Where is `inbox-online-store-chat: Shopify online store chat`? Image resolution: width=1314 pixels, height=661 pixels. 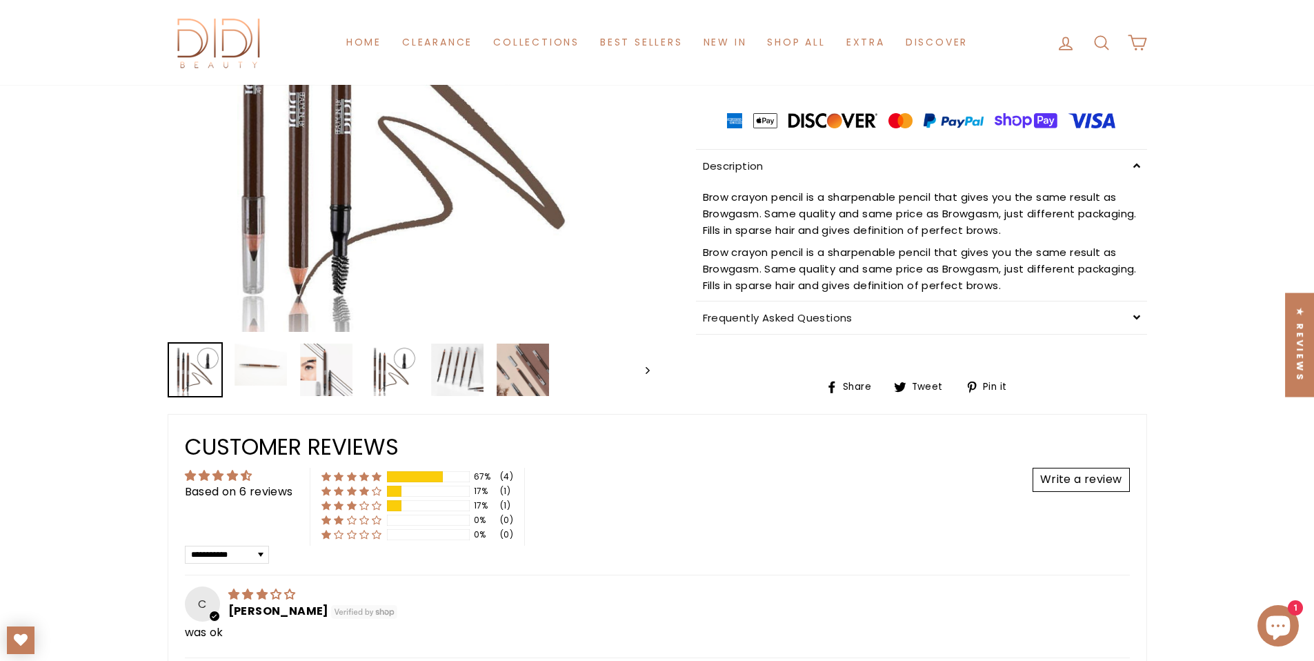
inbox-online-store-chat: Shopify online store chat is located at coordinates (1278, 627).